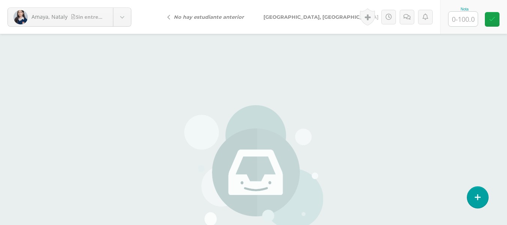 This screenshot has height=225, width=507. What do you see at coordinates (87, 17) in the screenshot?
I see `span: Sin entrega` at bounding box center [87, 17].